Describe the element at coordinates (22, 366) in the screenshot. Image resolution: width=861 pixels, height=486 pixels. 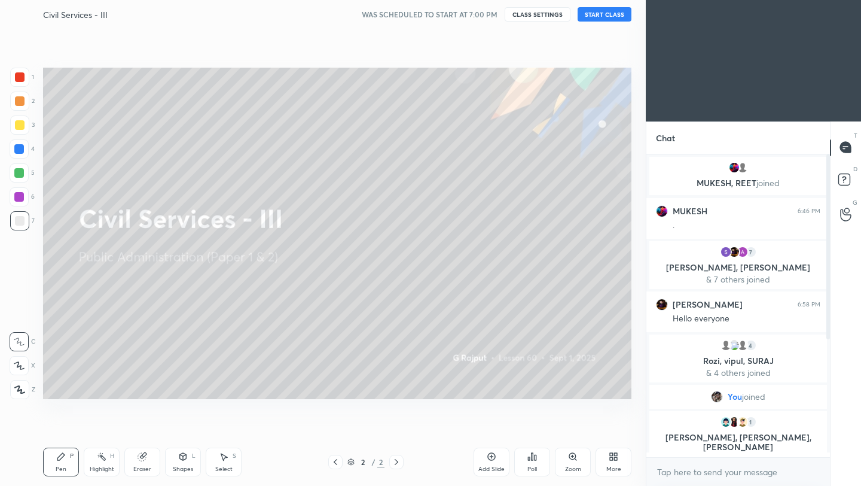
I see `div: X` at that location.